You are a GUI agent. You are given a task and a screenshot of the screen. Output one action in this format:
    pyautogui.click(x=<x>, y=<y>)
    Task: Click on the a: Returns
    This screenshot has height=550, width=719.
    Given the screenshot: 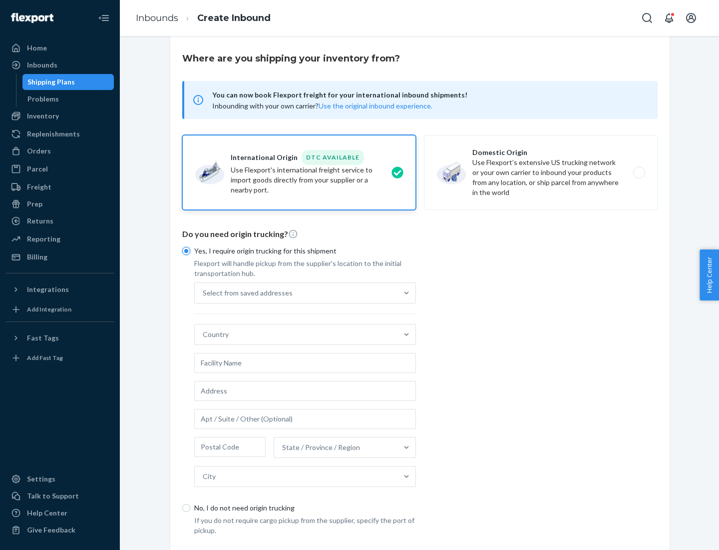 What is the action you would take?
    pyautogui.click(x=60, y=221)
    